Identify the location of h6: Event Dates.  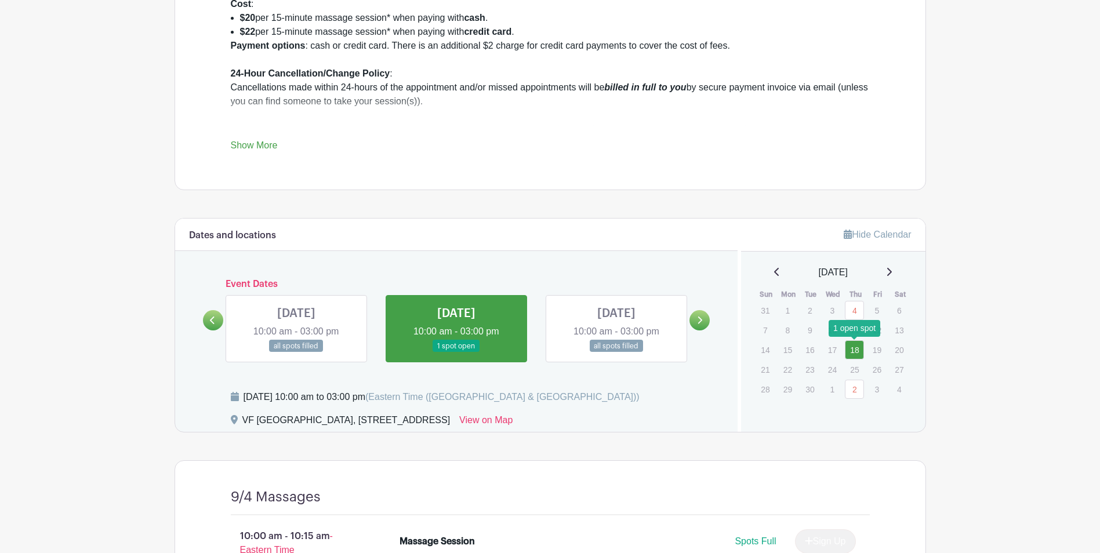
(457, 284).